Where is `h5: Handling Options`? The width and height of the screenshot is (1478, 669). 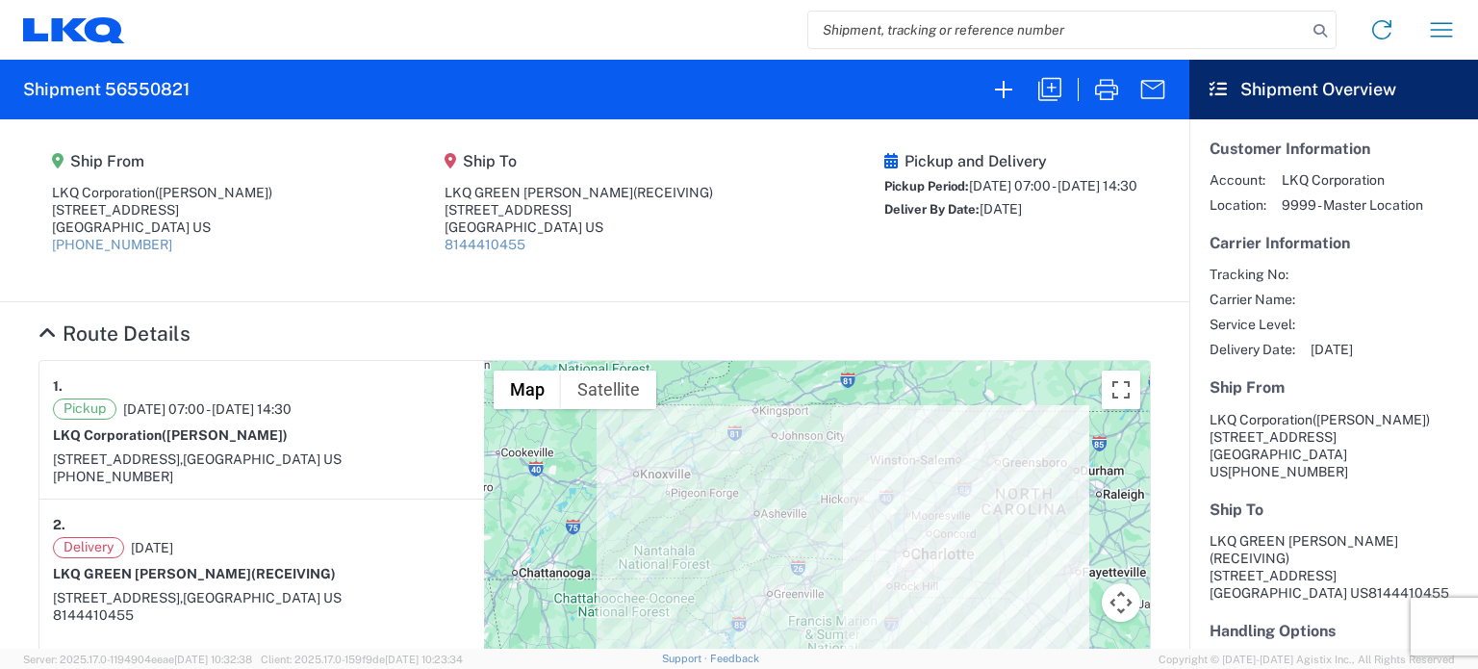 h5: Handling Options is located at coordinates (1334, 630).